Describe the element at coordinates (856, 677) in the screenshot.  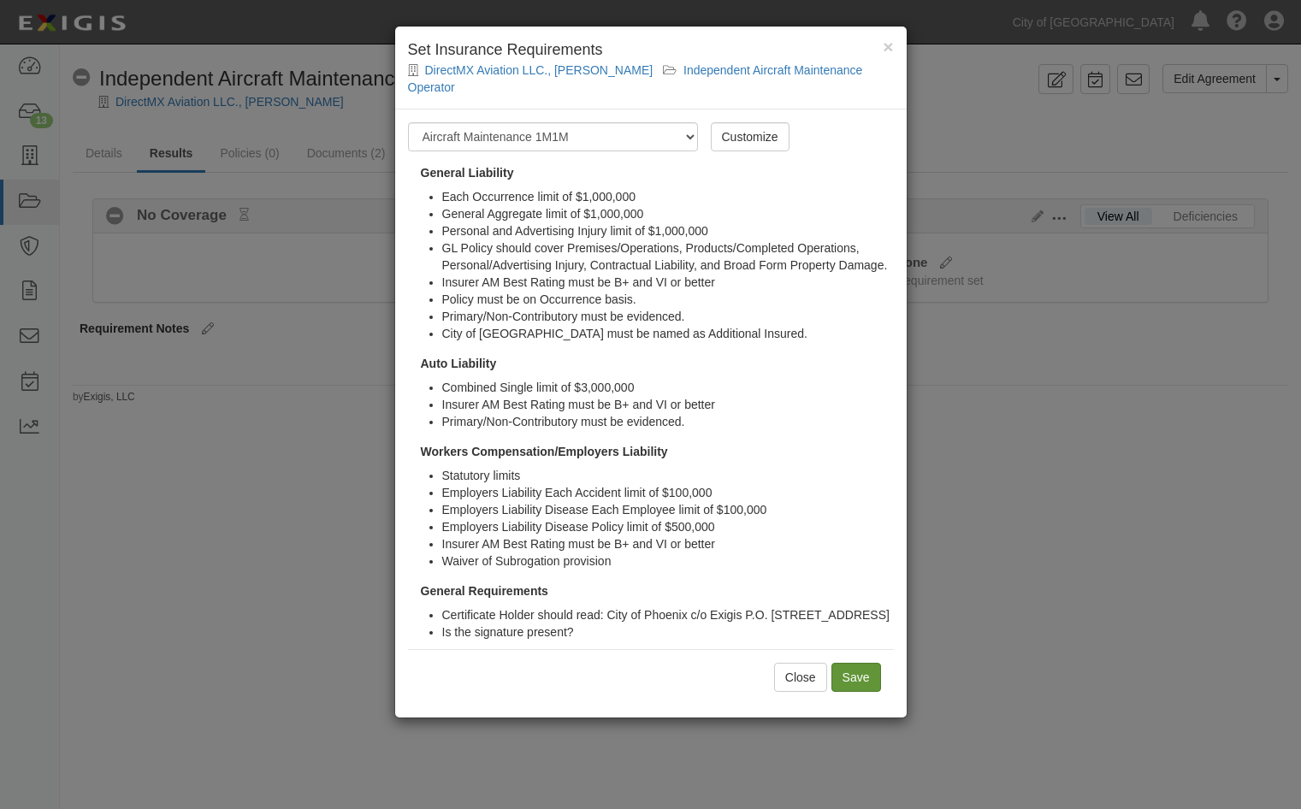
I see `input: Save` at that location.